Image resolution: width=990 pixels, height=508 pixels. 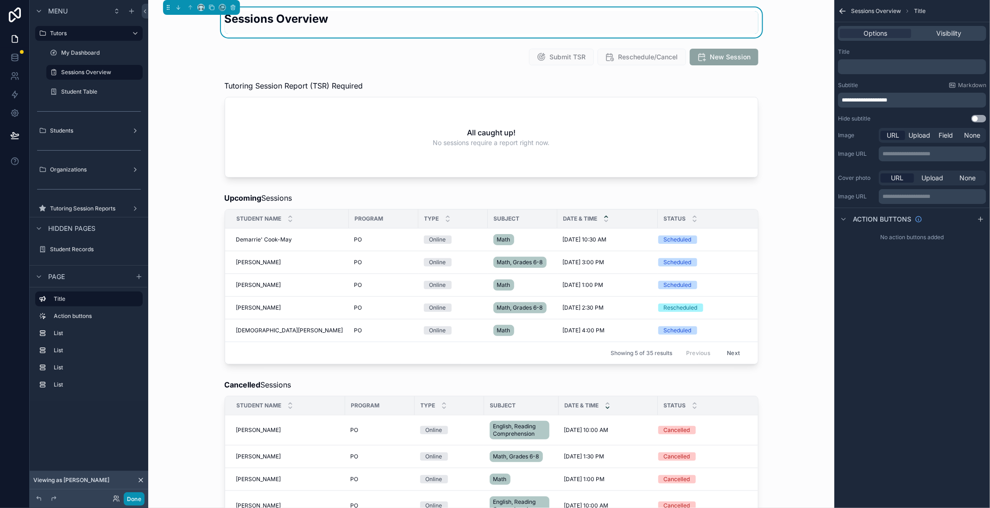 I want to click on span: Action buttons, so click(x=882, y=219).